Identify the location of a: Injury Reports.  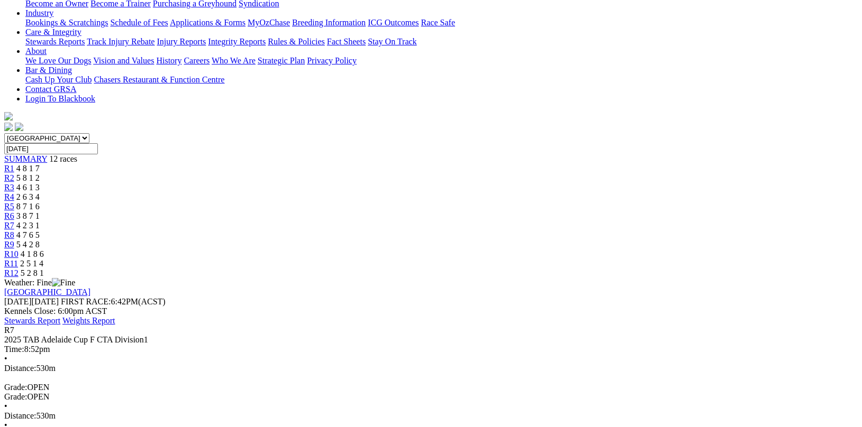
(181, 41).